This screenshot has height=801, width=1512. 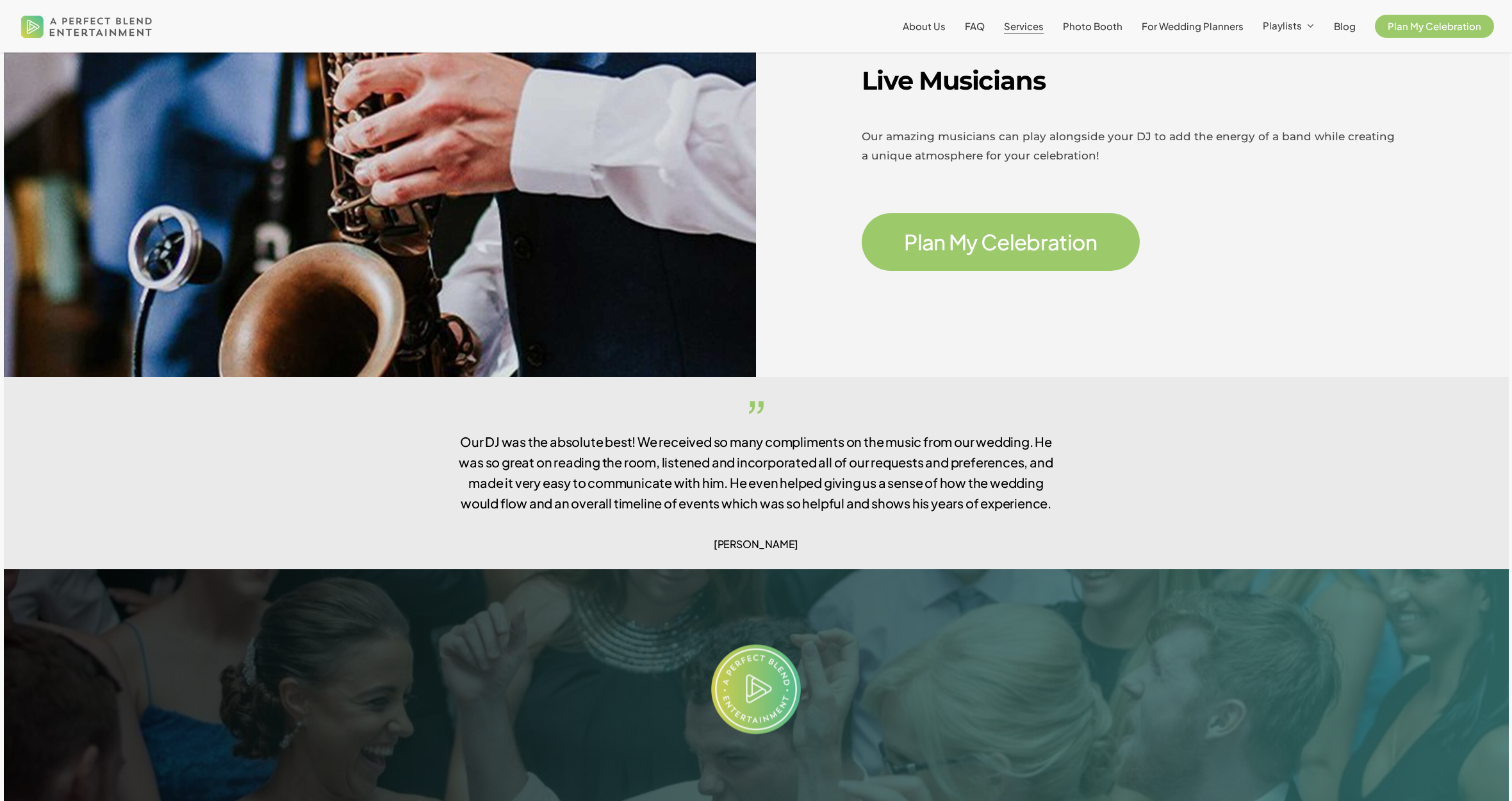 What do you see at coordinates (924, 27) in the screenshot?
I see `a: About Us` at bounding box center [924, 27].